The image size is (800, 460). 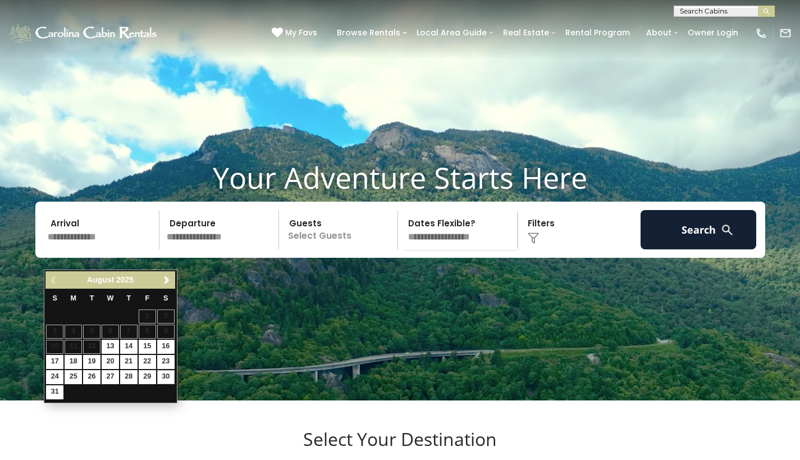 I want to click on span: 2025, so click(x=125, y=279).